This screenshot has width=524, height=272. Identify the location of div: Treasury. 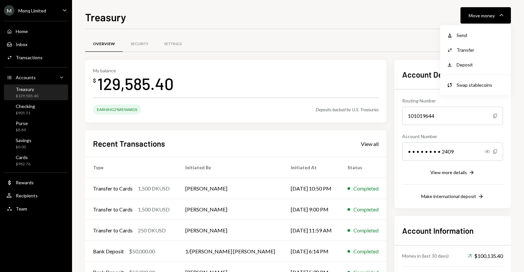
(27, 89).